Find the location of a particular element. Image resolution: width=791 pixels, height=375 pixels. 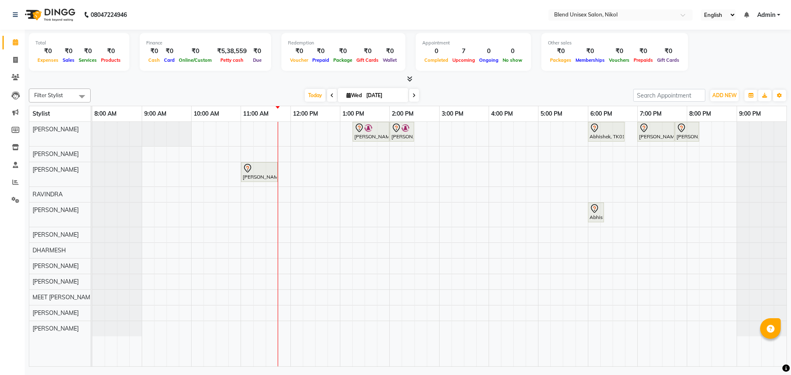

div: Abhishek, TK01, 06:00 PM-06:20 PM, Threding (Eyebrow/Uperlips/ Chain/Neck/FoeHead/Jawline/SideLock) is located at coordinates (595, 212).